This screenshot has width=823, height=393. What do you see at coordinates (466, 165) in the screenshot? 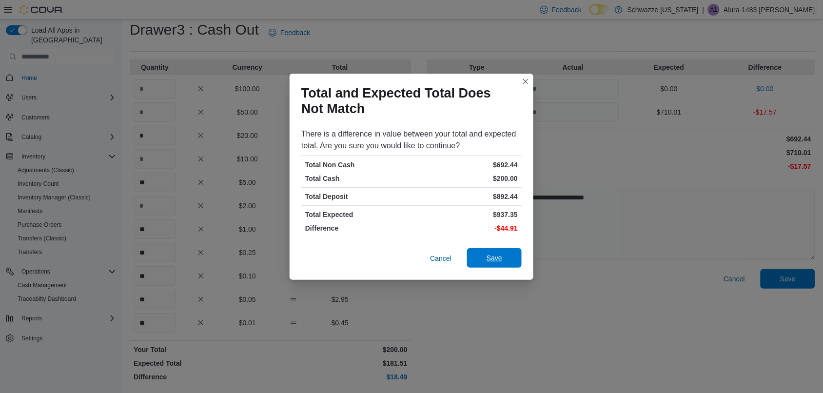
I see `p: $692.44` at bounding box center [466, 165].